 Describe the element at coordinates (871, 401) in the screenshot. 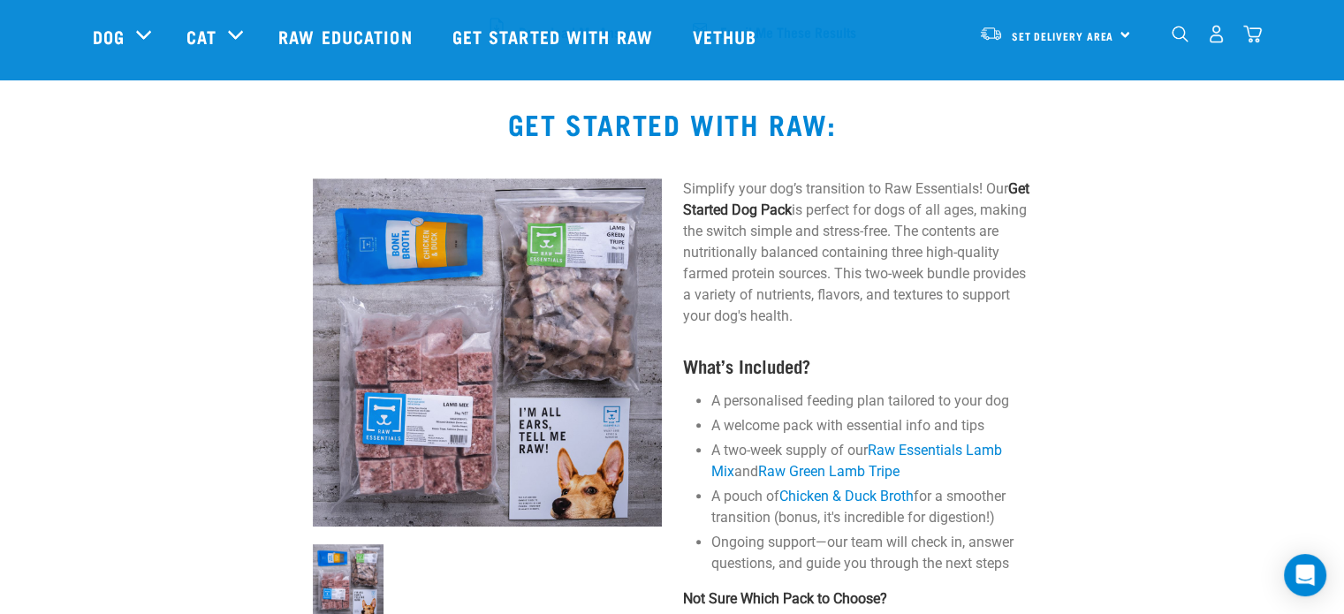

I see `li: A personalised feeding plan tailored to your dog` at that location.